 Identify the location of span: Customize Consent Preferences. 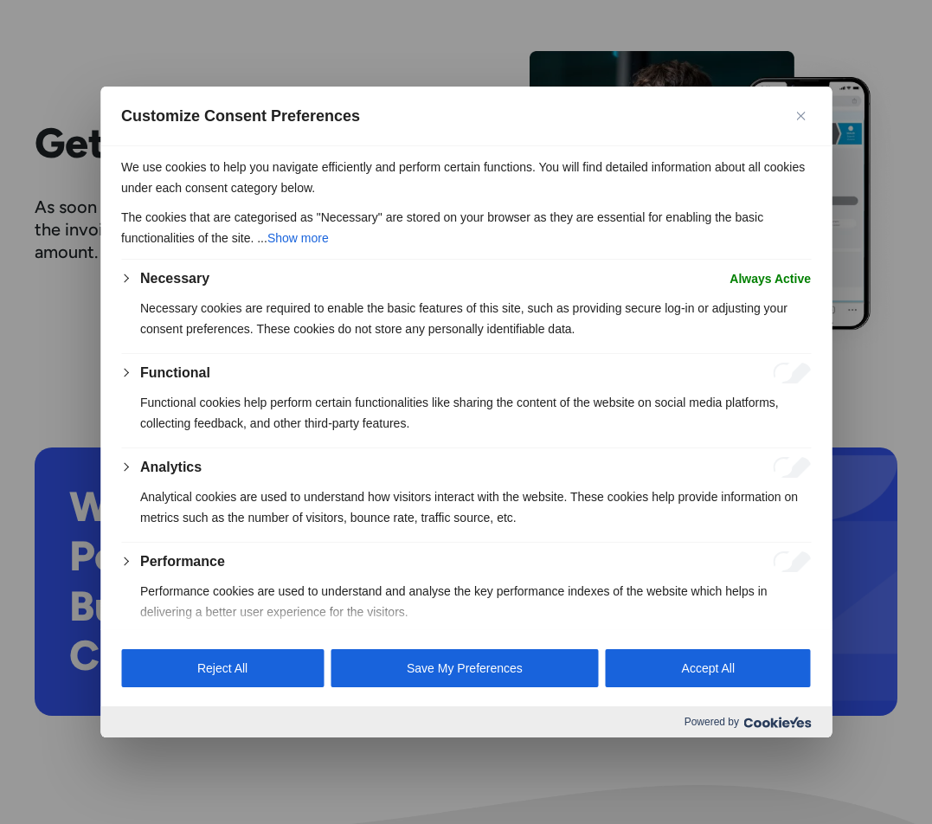
(241, 116).